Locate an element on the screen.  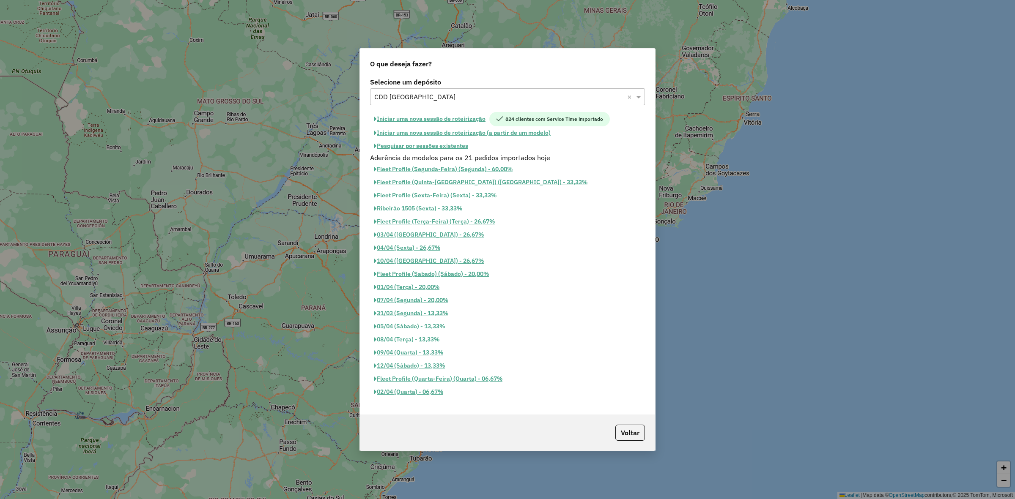
button: 05/04 (Sábado) - 13,33% is located at coordinates (409, 326).